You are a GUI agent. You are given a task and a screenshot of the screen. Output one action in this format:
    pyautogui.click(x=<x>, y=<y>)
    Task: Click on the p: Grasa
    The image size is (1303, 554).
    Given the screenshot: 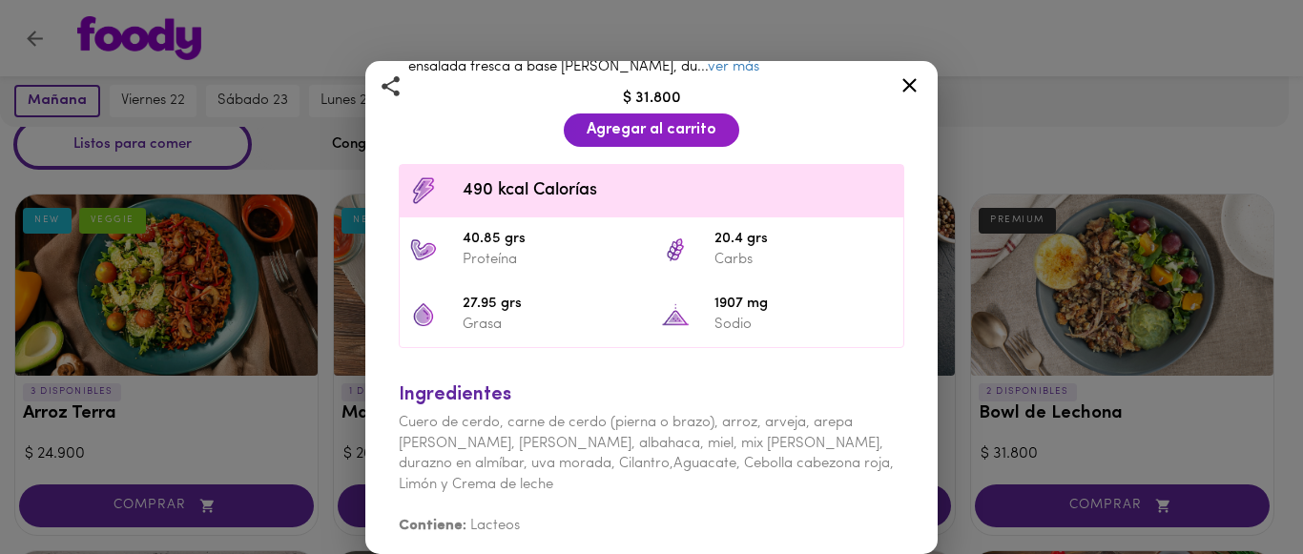 What is the action you would take?
    pyautogui.click(x=552, y=324)
    